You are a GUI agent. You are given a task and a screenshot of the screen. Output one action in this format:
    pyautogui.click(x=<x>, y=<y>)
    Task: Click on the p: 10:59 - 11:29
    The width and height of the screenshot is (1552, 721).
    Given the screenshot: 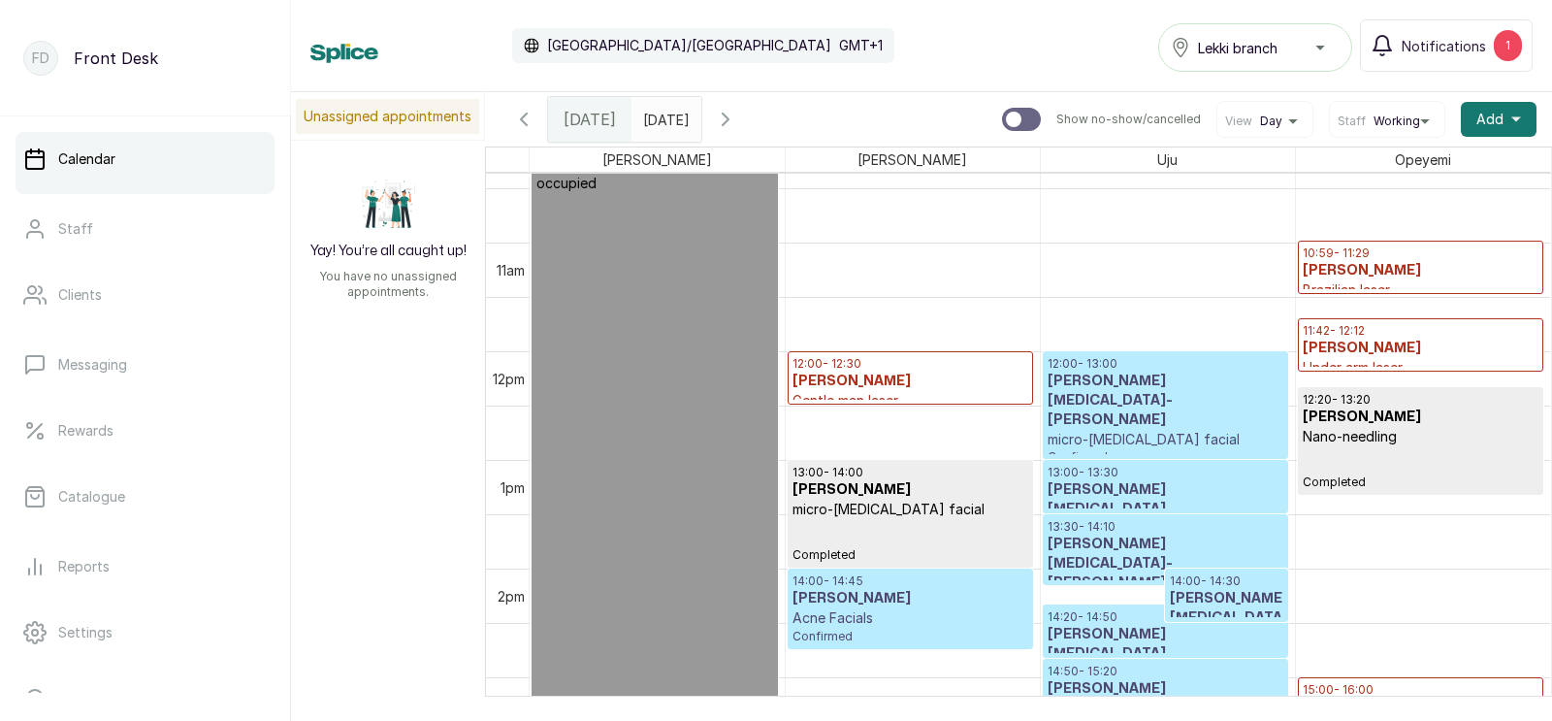 What is the action you would take?
    pyautogui.click(x=1421, y=253)
    